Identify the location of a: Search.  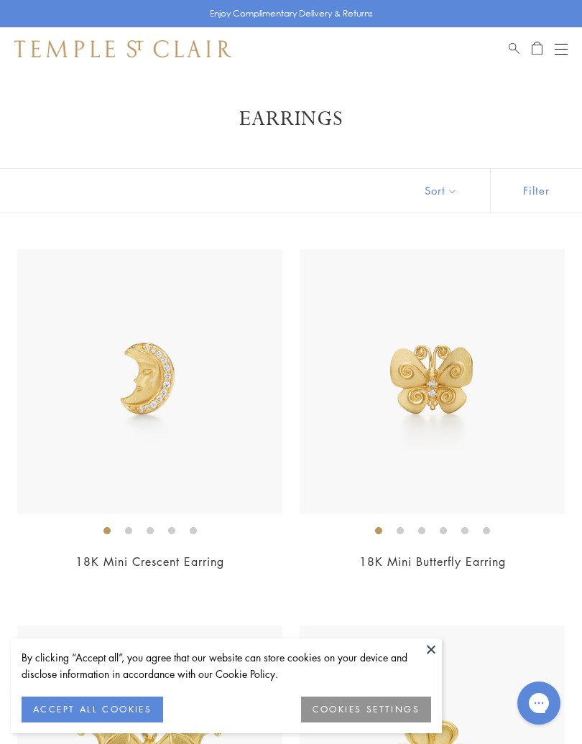
(514, 49).